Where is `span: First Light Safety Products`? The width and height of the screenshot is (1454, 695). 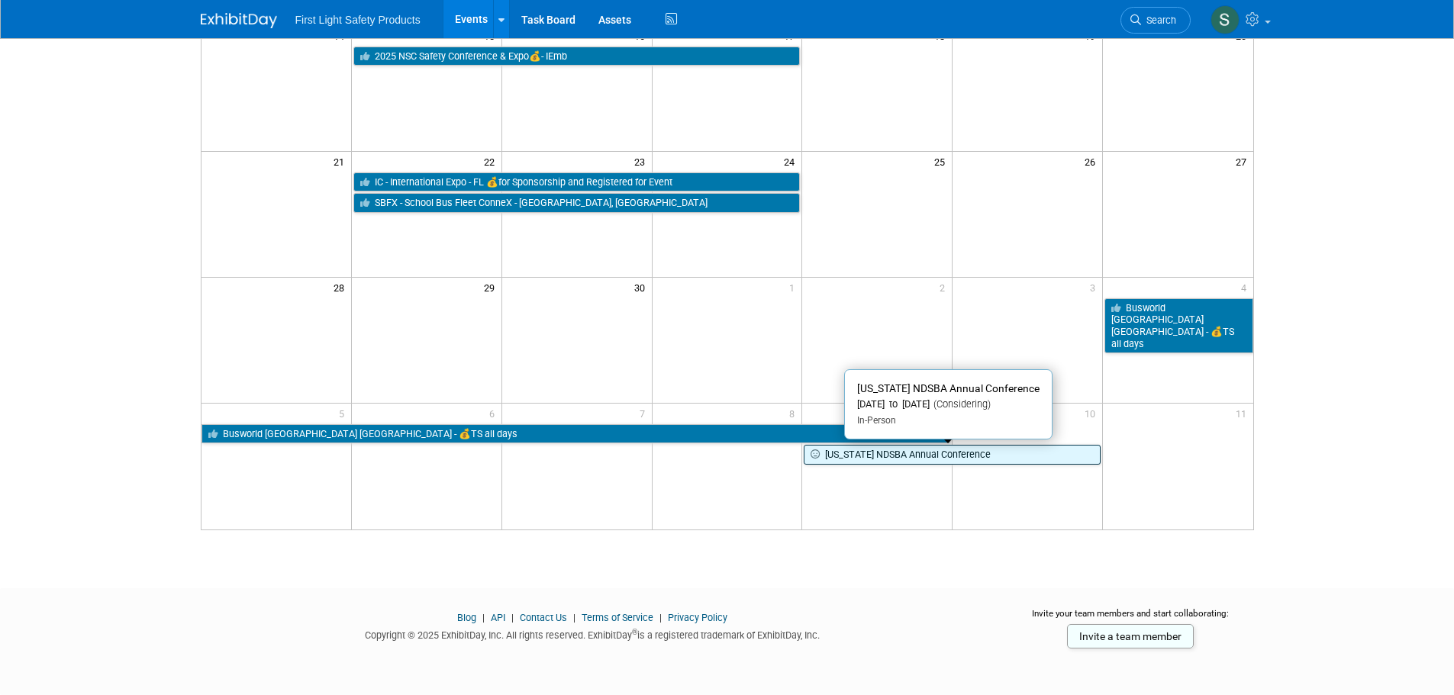 span: First Light Safety Products is located at coordinates (358, 20).